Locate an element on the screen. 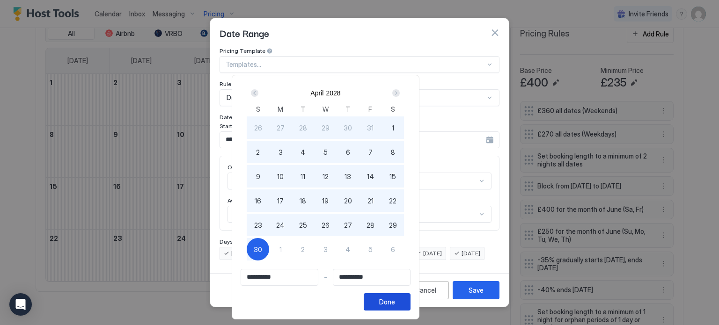 Image resolution: width=719 pixels, height=325 pixels. button: 23 is located at coordinates (258, 225).